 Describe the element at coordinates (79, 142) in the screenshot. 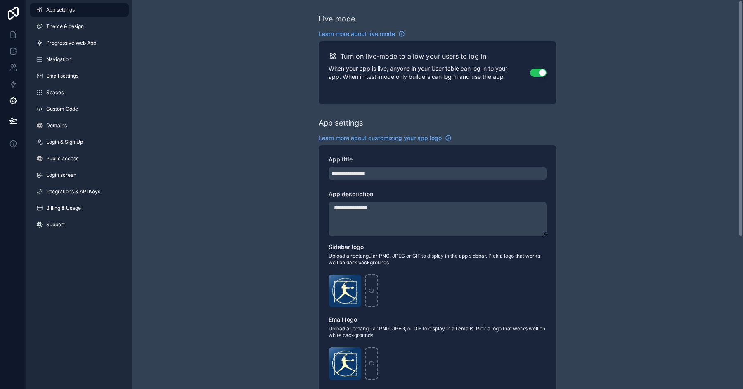

I see `a: Login & Sign Up` at that location.